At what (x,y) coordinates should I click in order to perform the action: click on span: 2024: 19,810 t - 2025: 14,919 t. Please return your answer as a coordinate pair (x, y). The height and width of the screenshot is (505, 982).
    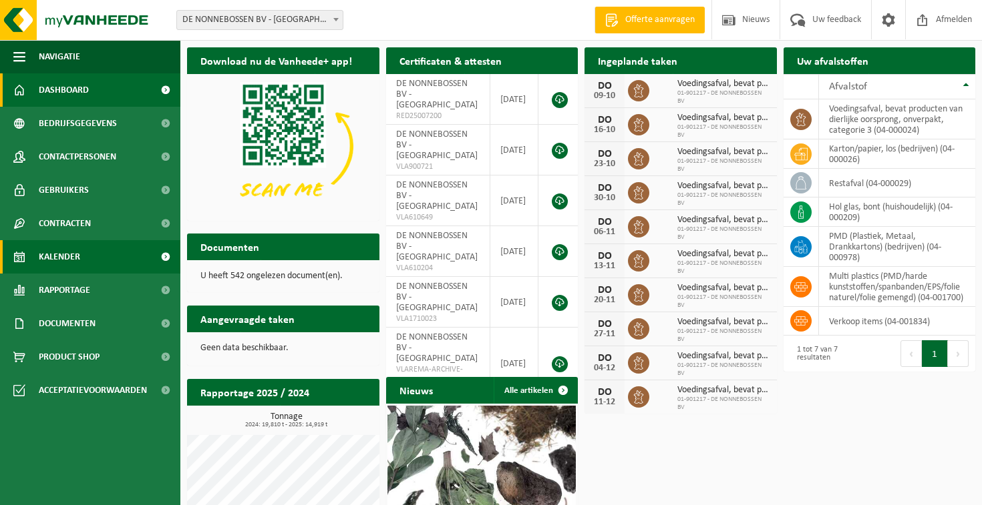
    Looking at the image, I should click on (286, 425).